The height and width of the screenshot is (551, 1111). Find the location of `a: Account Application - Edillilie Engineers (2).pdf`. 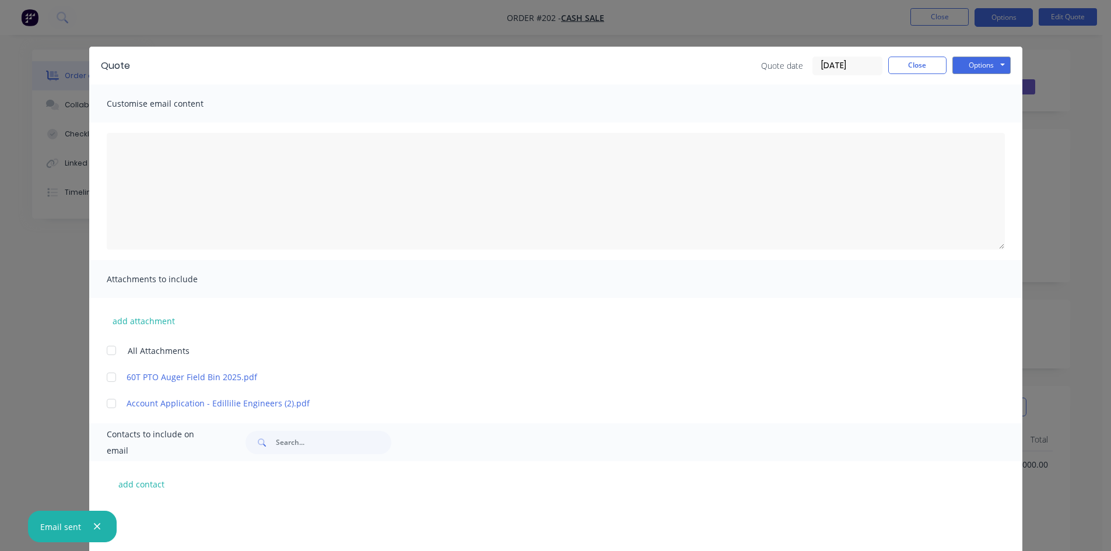

a: Account Application - Edillilie Engineers (2).pdf is located at coordinates (539, 403).